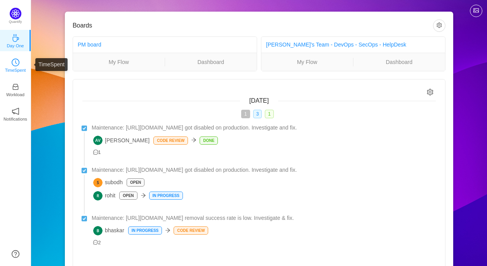 The height and width of the screenshot is (266, 487). What do you see at coordinates (257, 114) in the screenshot?
I see `span: 3` at bounding box center [257, 114].